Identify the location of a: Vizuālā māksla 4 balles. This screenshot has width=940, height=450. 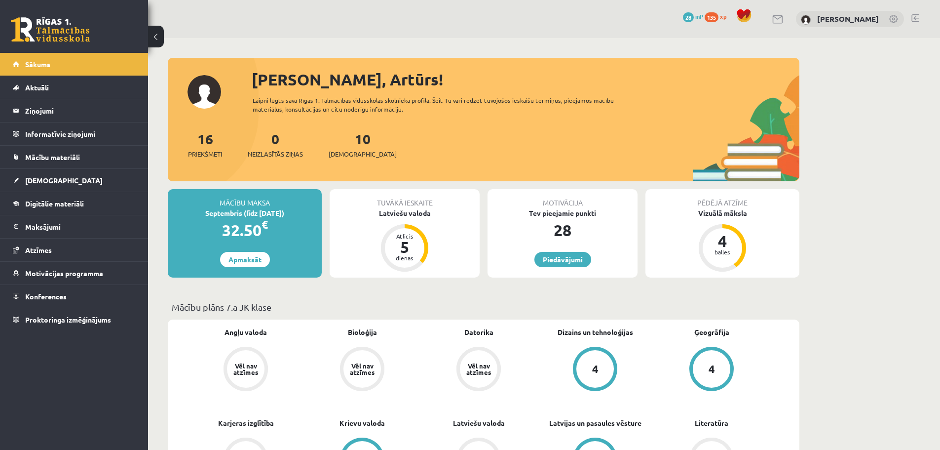
(723, 240).